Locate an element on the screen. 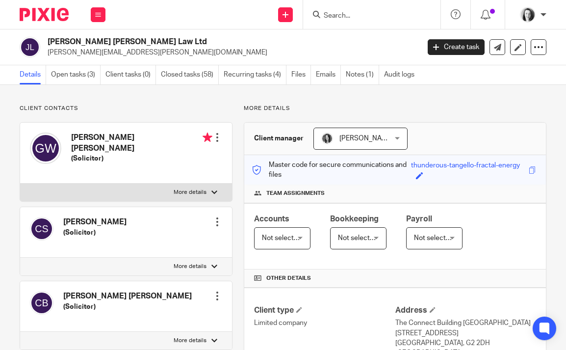 This screenshot has height=350, width=566. a: Audit logs is located at coordinates (402, 75).